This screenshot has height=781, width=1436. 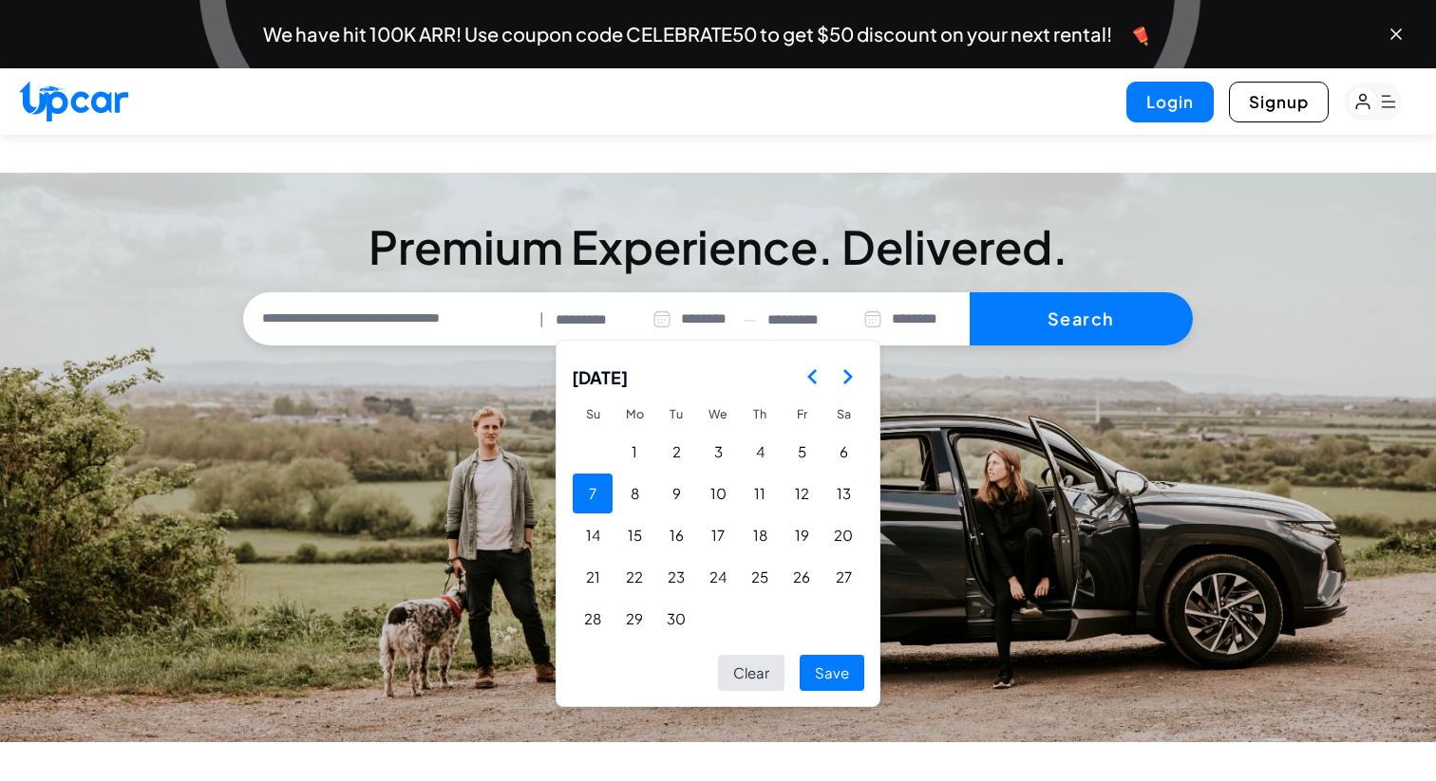 I want to click on button: Saturday, September 27th, 2025, so click(x=843, y=577).